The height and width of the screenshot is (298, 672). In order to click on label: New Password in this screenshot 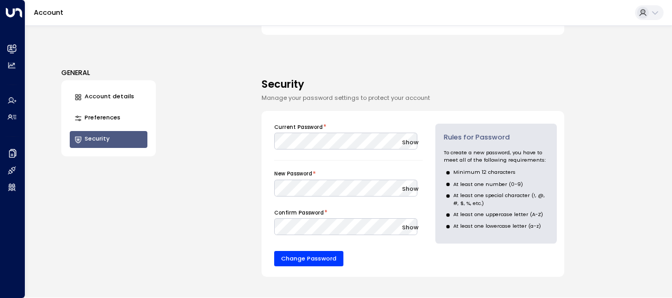, I will do `click(293, 174)`.